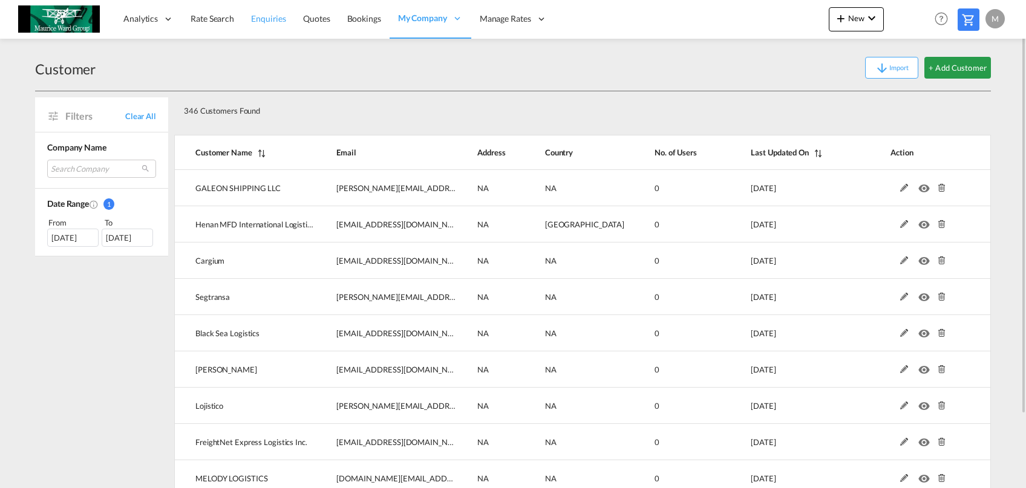 The height and width of the screenshot is (488, 1026). I want to click on button: icon-plus 400-fgNewicon-chevron-down, so click(856, 19).